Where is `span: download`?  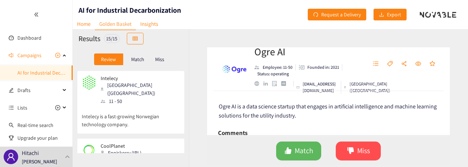 span: download is located at coordinates (381, 15).